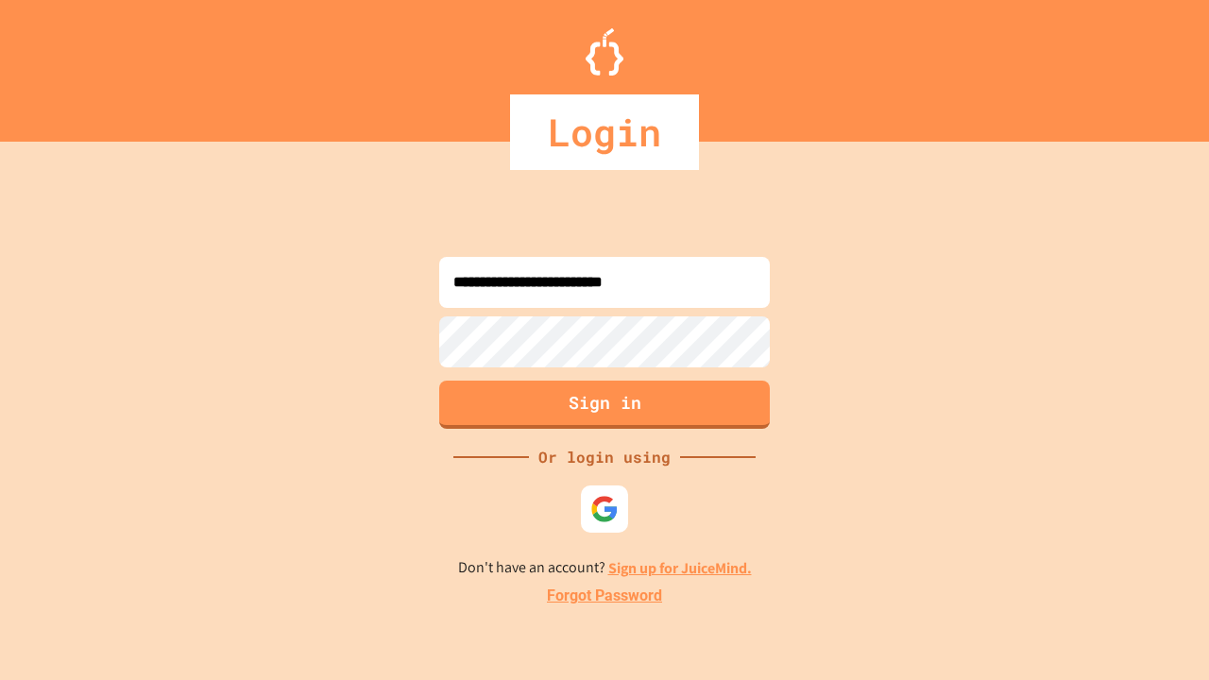 The width and height of the screenshot is (1209, 680). I want to click on img: google-icon.svg, so click(604, 509).